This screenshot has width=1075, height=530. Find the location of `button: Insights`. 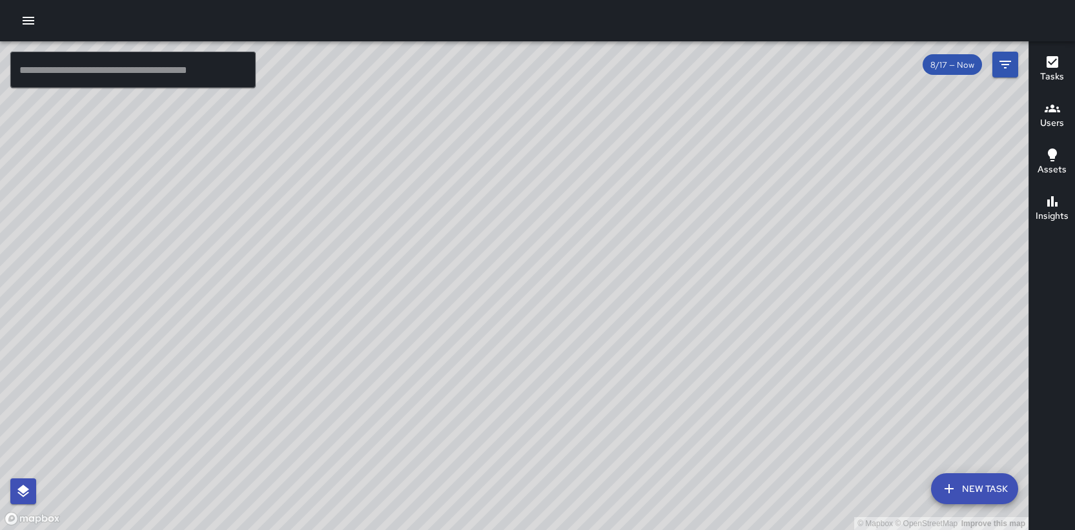

button: Insights is located at coordinates (1052, 209).